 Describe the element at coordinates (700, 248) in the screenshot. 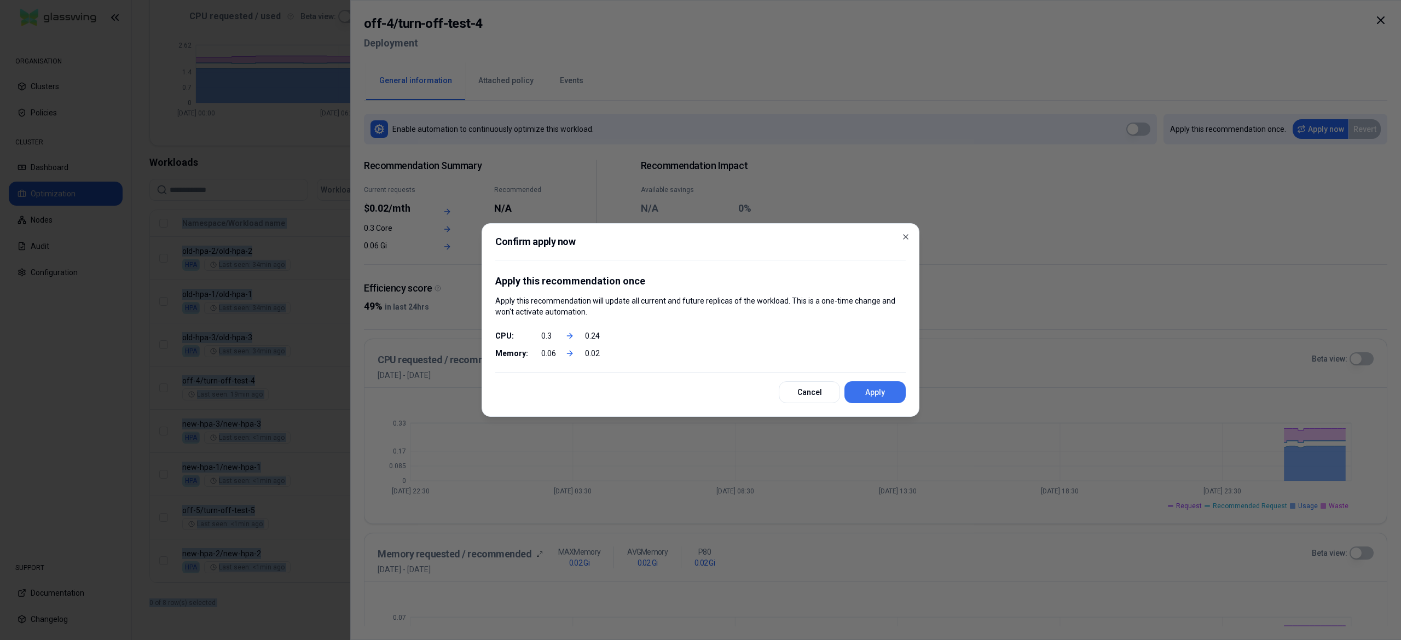

I see `h2: Confirm apply now` at that location.